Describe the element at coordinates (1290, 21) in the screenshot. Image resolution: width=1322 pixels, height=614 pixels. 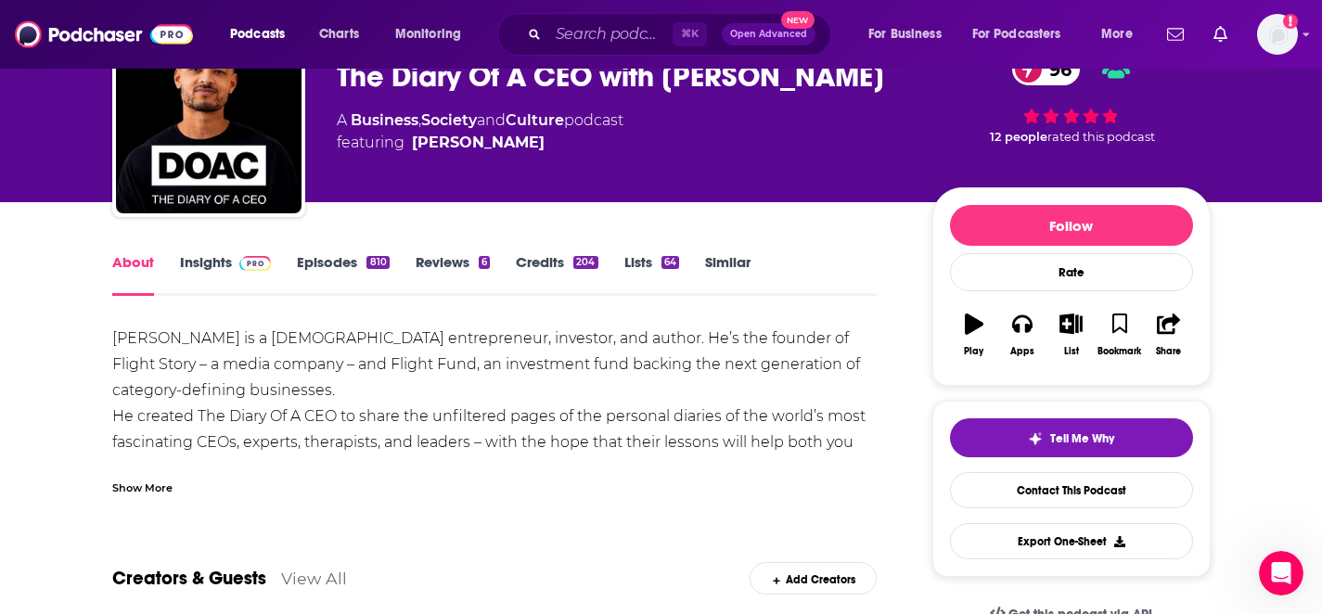
I see `svg: Add a profile image` at that location.